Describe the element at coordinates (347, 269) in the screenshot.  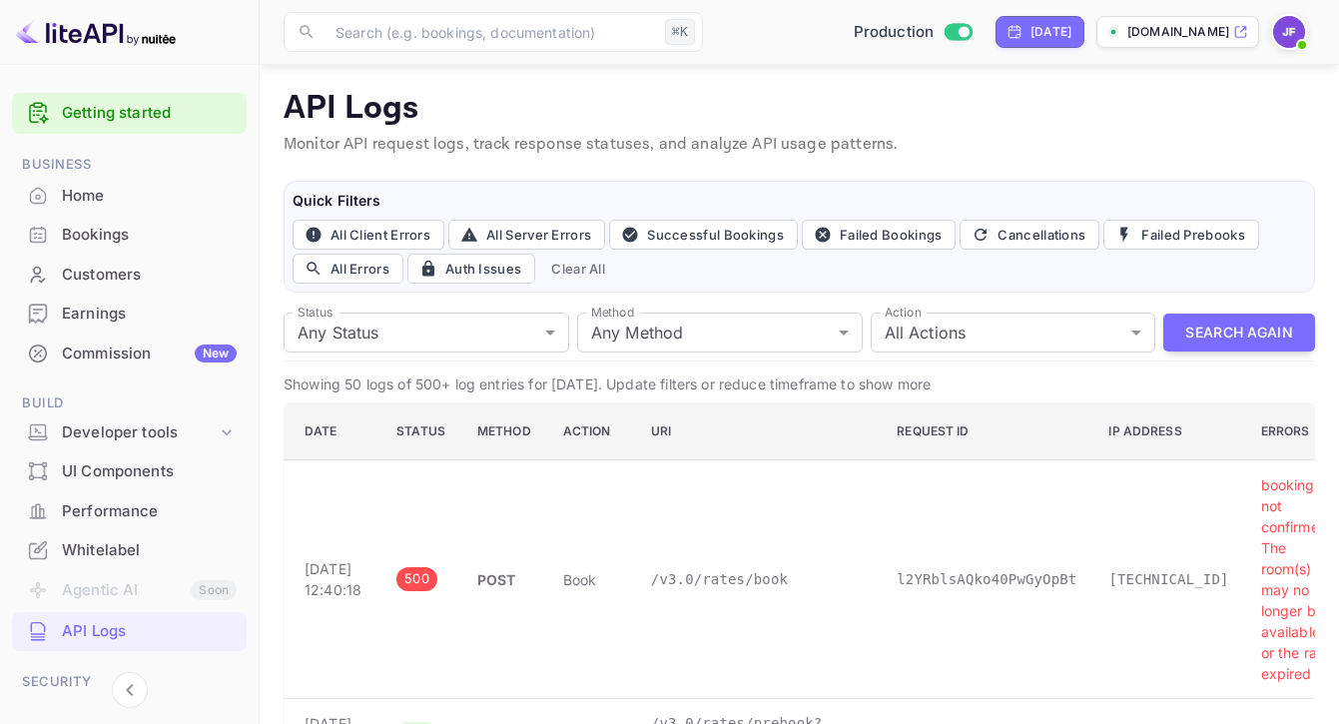
I see `button: All Errors` at that location.